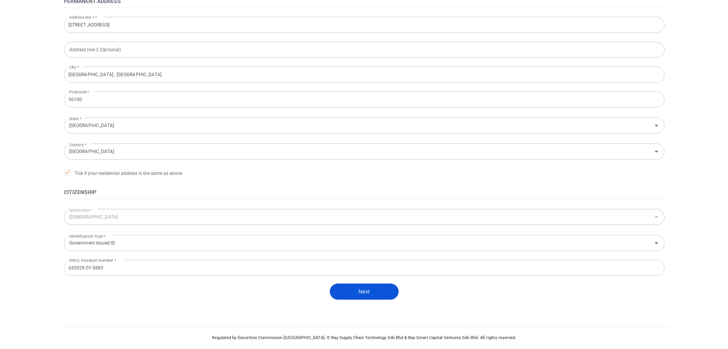  What do you see at coordinates (93, 260) in the screenshot?
I see `label: NRIC/ Passport Number *` at bounding box center [93, 260].